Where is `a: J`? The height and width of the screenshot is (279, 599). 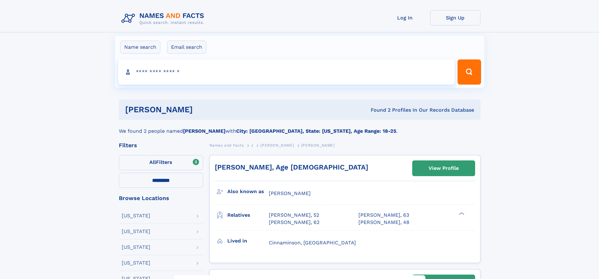 a: J is located at coordinates (252, 145).